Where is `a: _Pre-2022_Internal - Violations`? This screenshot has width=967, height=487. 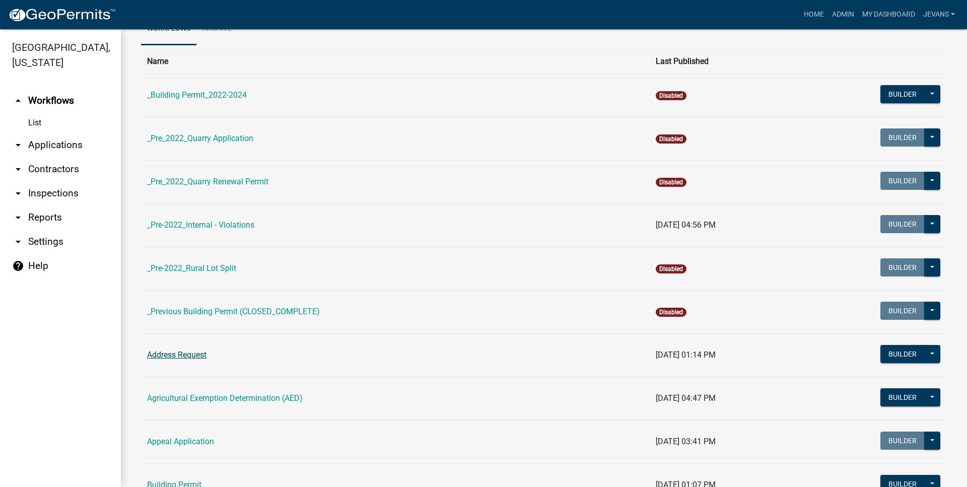
a: _Pre-2022_Internal - Violations is located at coordinates (200, 225).